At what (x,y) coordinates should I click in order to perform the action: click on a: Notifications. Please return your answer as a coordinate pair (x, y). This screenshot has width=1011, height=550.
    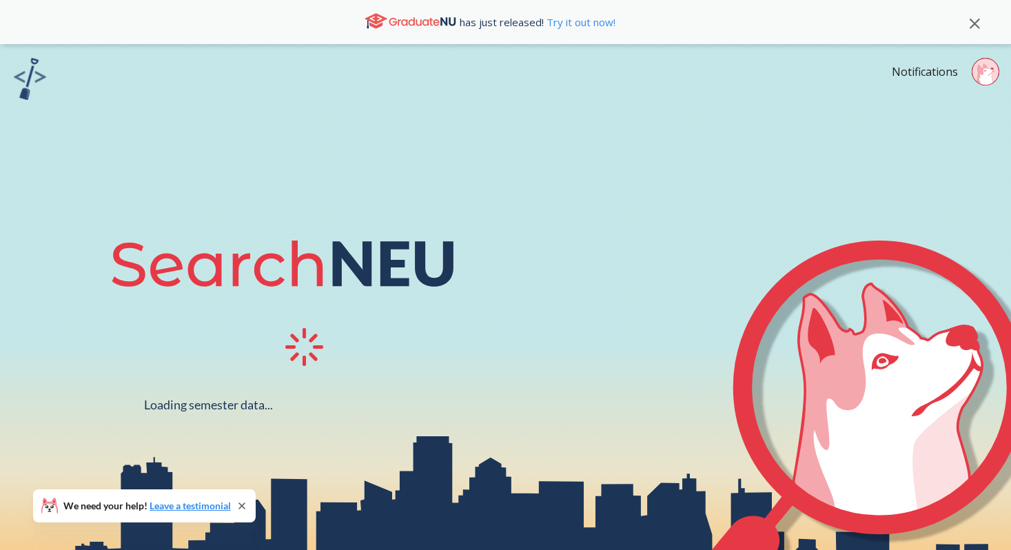
    Looking at the image, I should click on (925, 72).